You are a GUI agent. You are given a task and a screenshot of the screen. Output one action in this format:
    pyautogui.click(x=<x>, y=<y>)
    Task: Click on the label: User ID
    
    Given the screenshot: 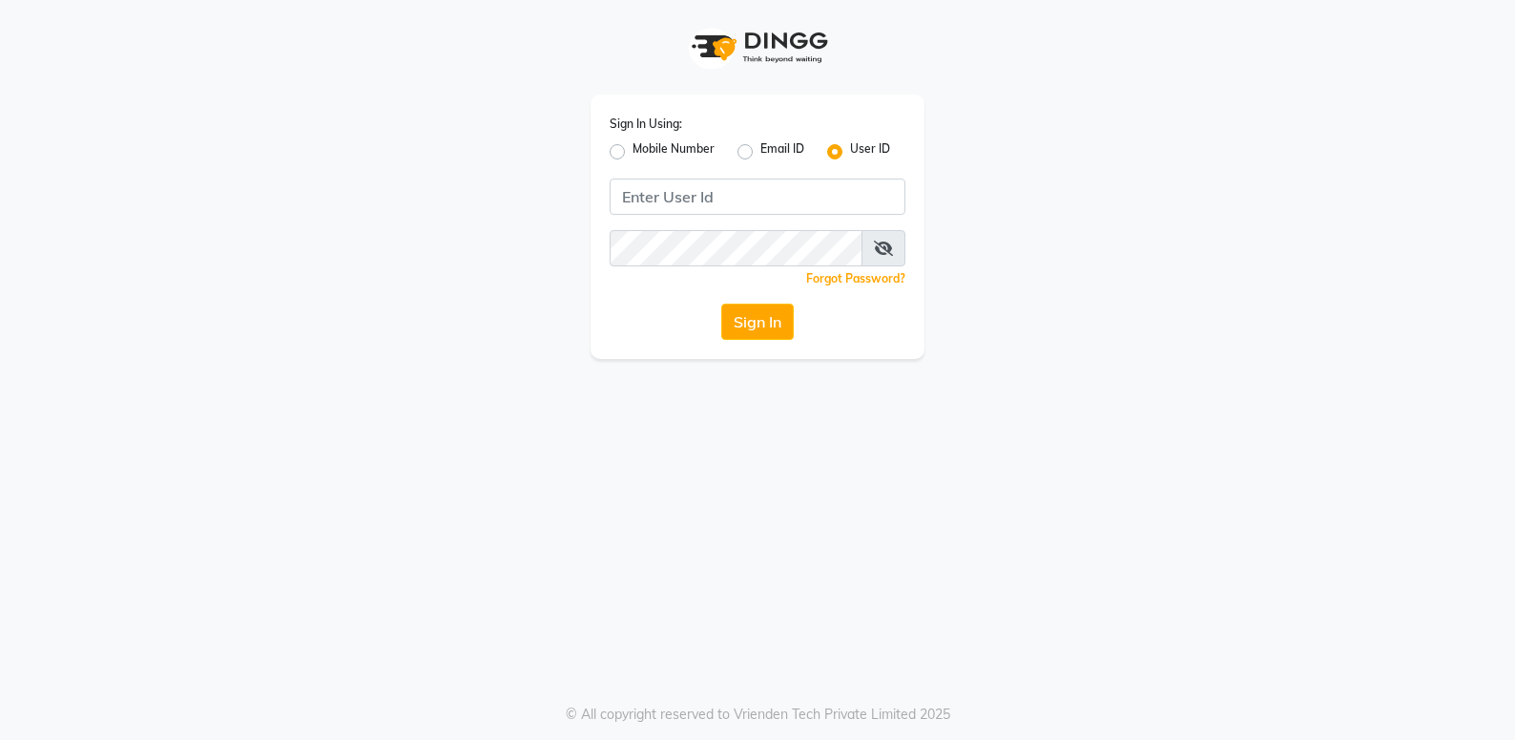 What is the action you would take?
    pyautogui.click(x=870, y=152)
    